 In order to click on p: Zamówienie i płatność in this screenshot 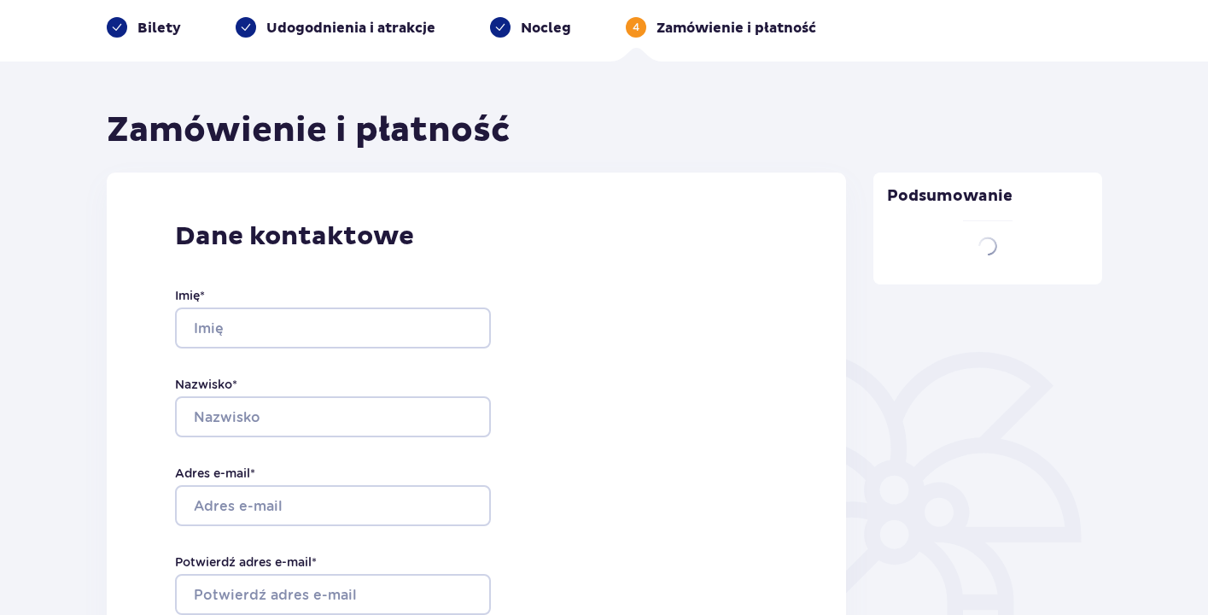, I will do `click(736, 28)`.